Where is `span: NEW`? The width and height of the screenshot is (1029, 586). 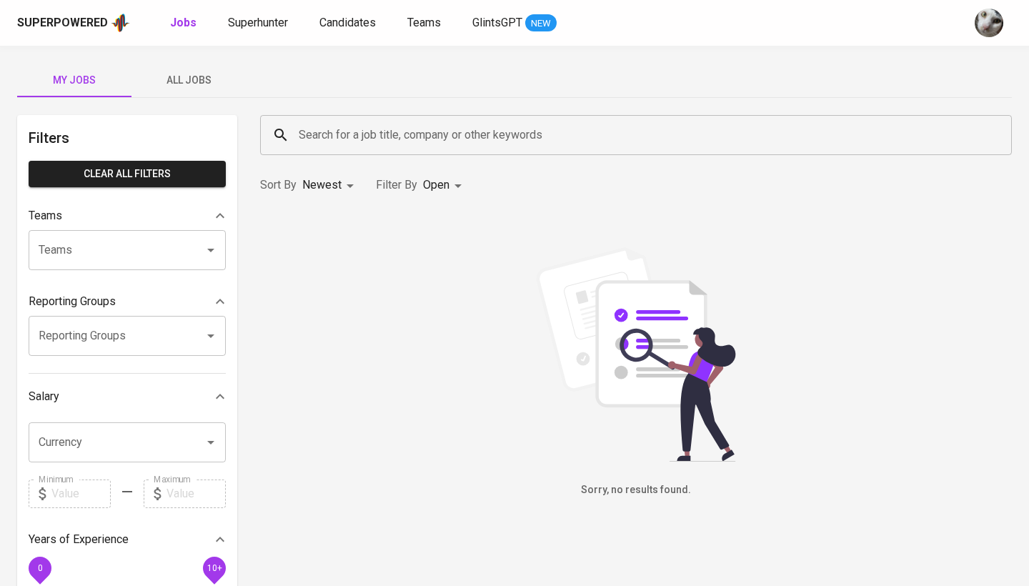
span: NEW is located at coordinates (541, 24).